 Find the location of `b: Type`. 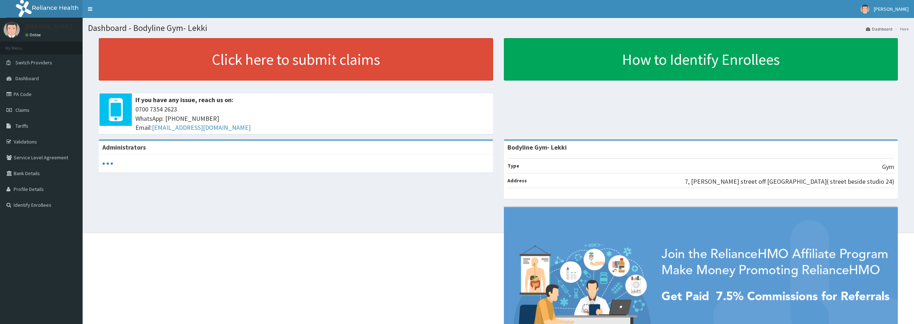

b: Type is located at coordinates (513, 166).